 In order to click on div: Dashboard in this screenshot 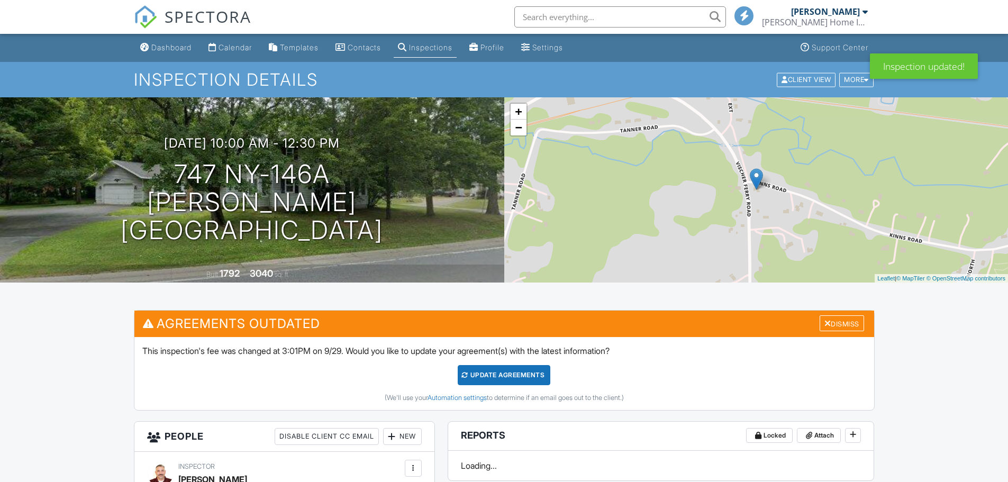, I will do `click(171, 47)`.